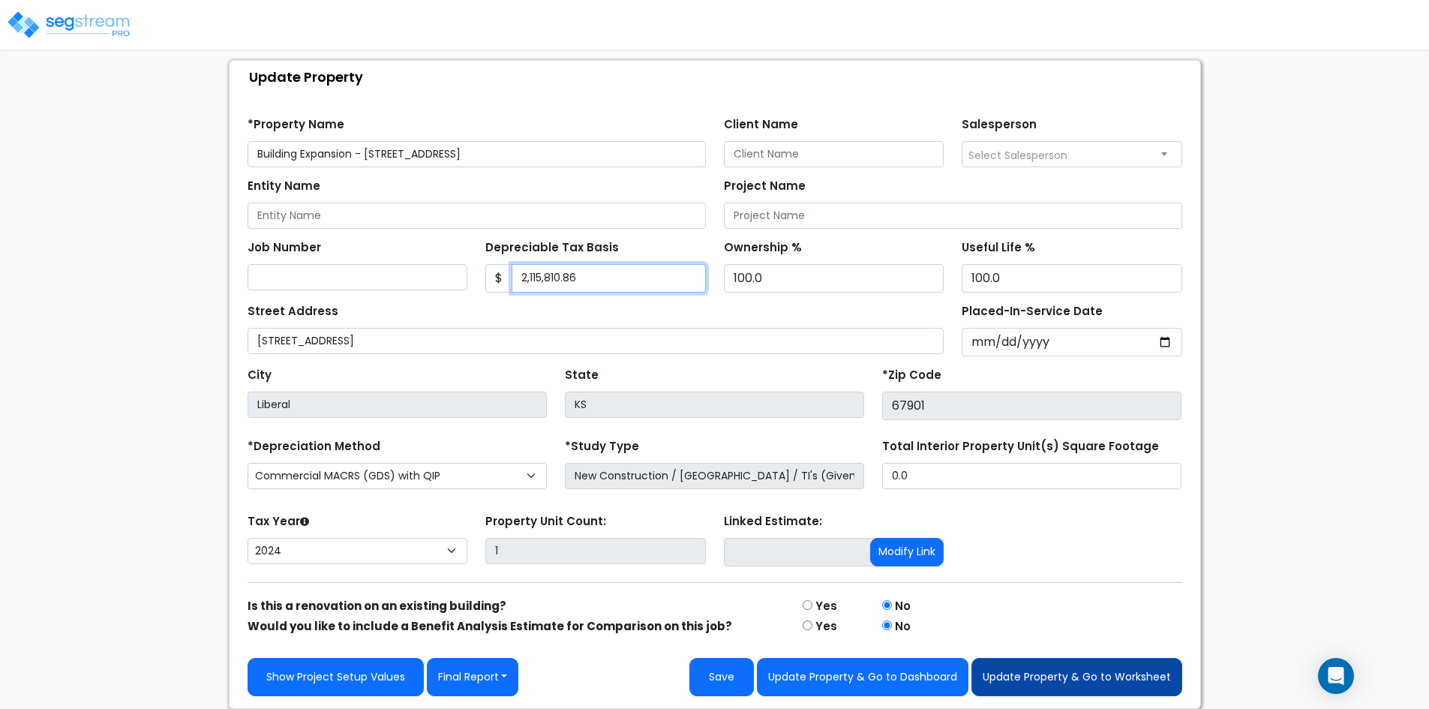 The image size is (1429, 709). What do you see at coordinates (763, 248) in the screenshot?
I see `label: Ownership %` at bounding box center [763, 248].